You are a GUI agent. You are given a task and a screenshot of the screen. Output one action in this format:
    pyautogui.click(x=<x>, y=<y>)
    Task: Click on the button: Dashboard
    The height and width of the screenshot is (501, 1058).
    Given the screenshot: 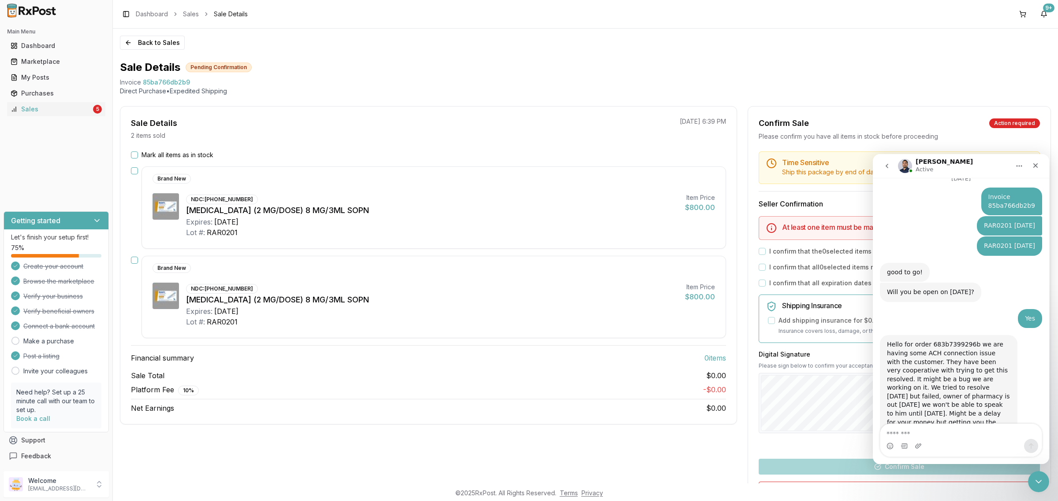 What is the action you would take?
    pyautogui.click(x=56, y=46)
    